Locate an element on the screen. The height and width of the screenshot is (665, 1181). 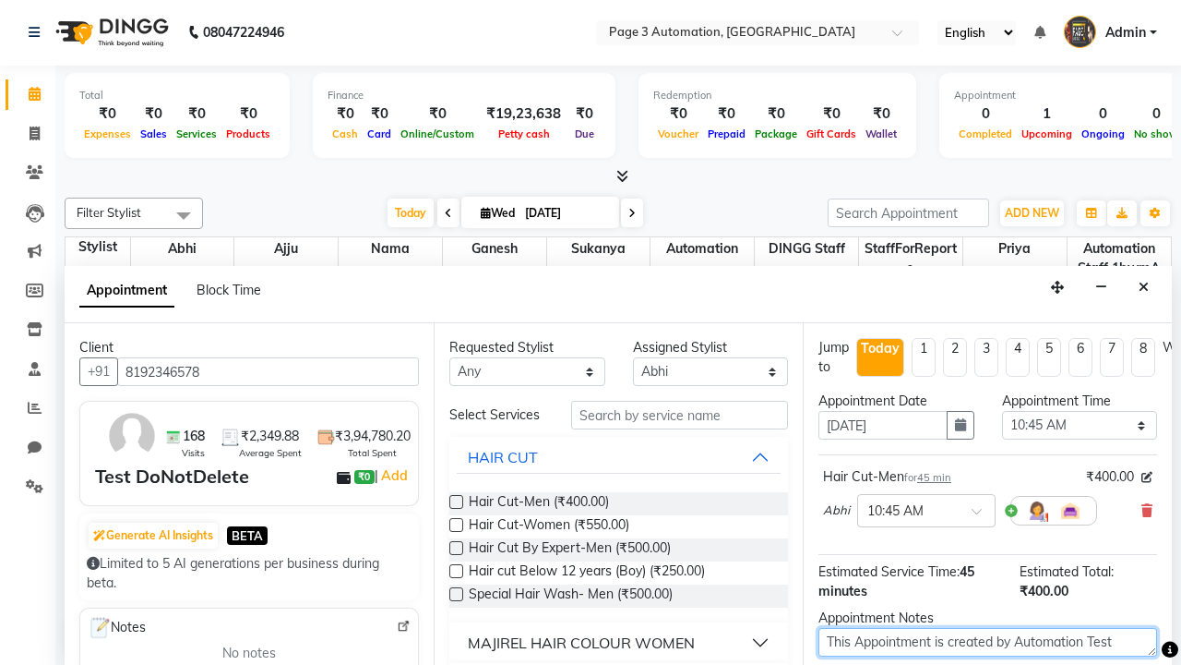
div: Today is located at coordinates (881, 348).